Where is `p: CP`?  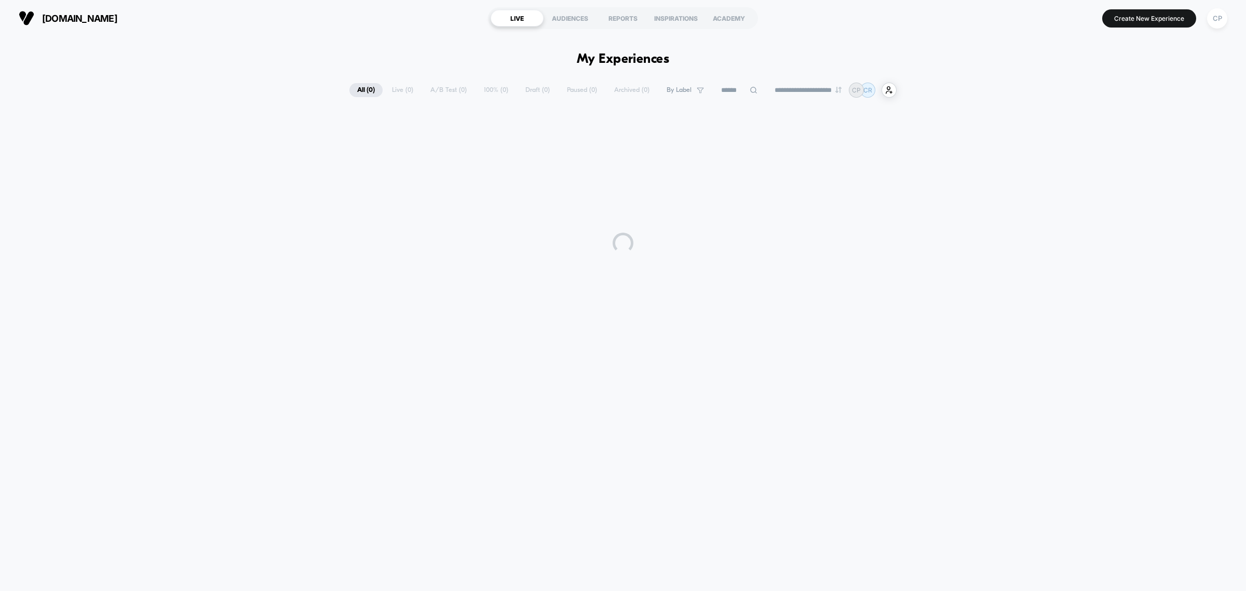 p: CP is located at coordinates (856, 90).